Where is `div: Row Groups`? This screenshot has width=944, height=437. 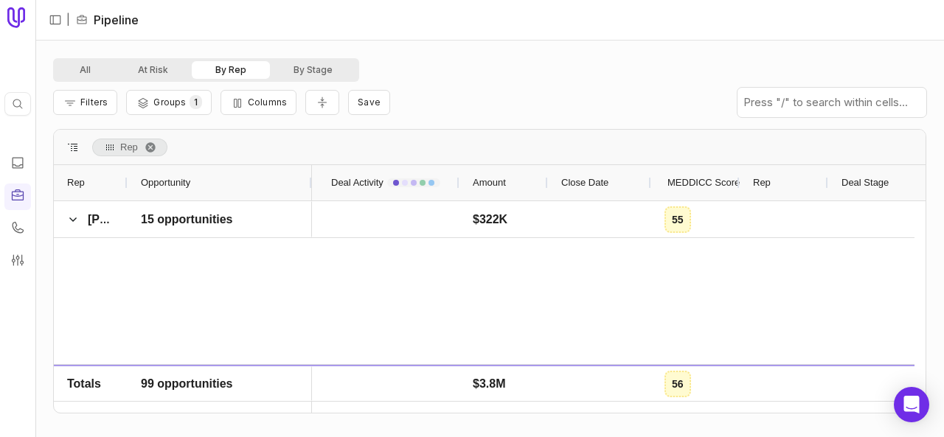
div: Row Groups is located at coordinates (130, 147).